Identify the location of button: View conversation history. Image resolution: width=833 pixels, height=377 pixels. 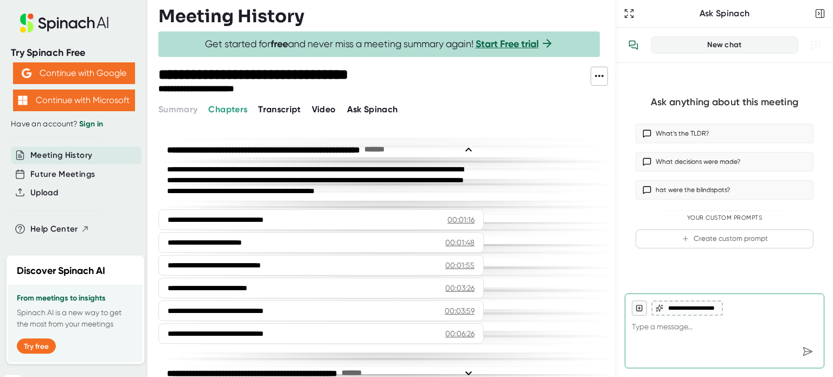
(634, 45).